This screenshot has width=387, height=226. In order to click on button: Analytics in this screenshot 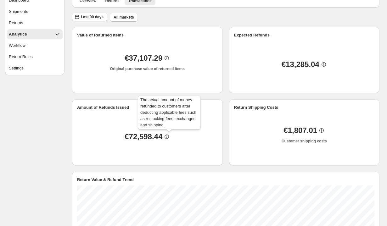, I will do `click(35, 34)`.